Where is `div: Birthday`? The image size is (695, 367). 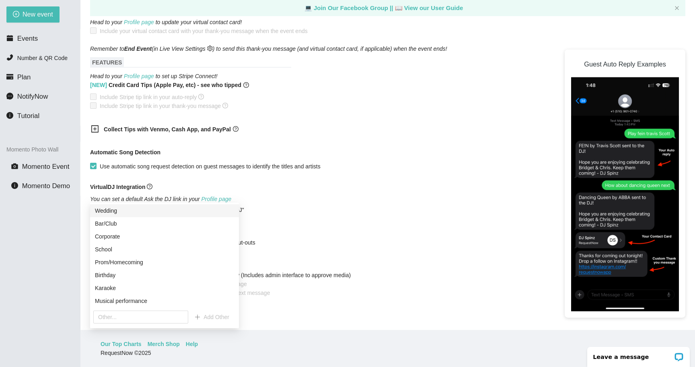
div: Birthday is located at coordinates (165, 275).